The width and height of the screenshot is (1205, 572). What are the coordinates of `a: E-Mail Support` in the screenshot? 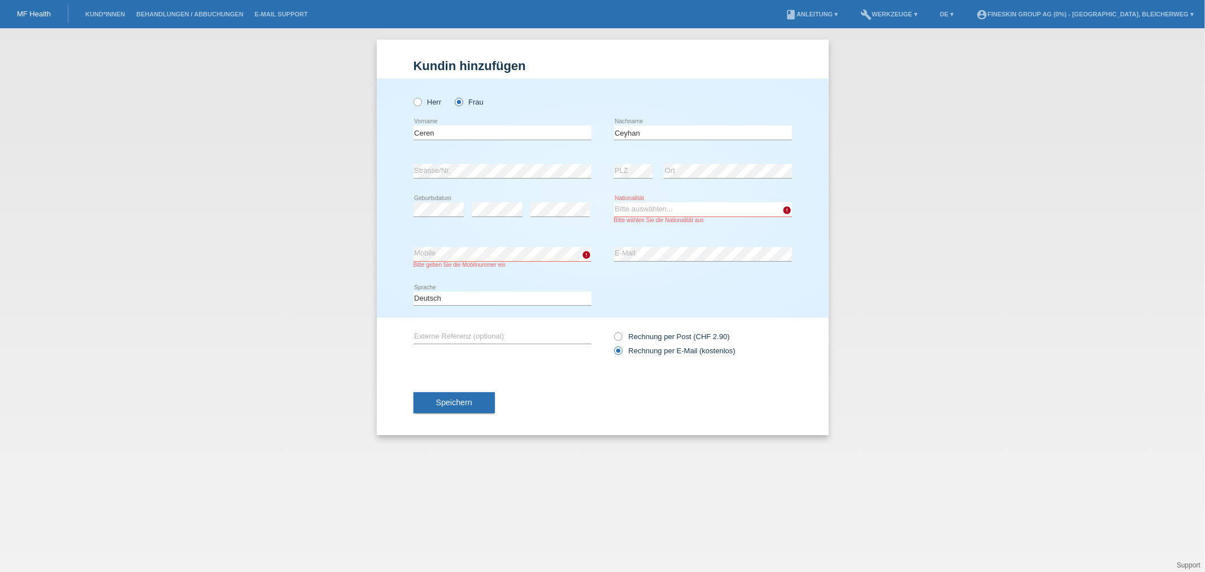 It's located at (281, 14).